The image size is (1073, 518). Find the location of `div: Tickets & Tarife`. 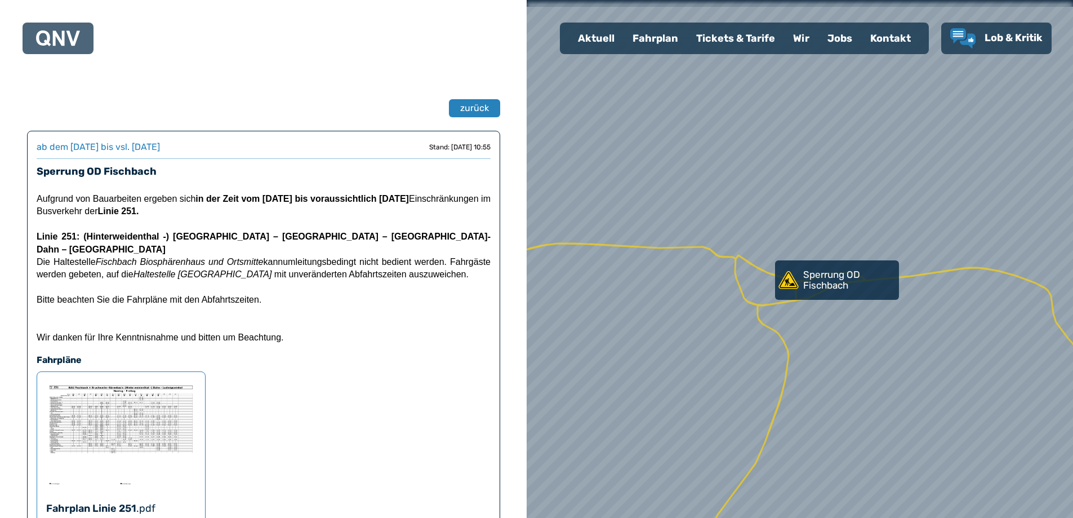

div: Tickets & Tarife is located at coordinates (736, 38).